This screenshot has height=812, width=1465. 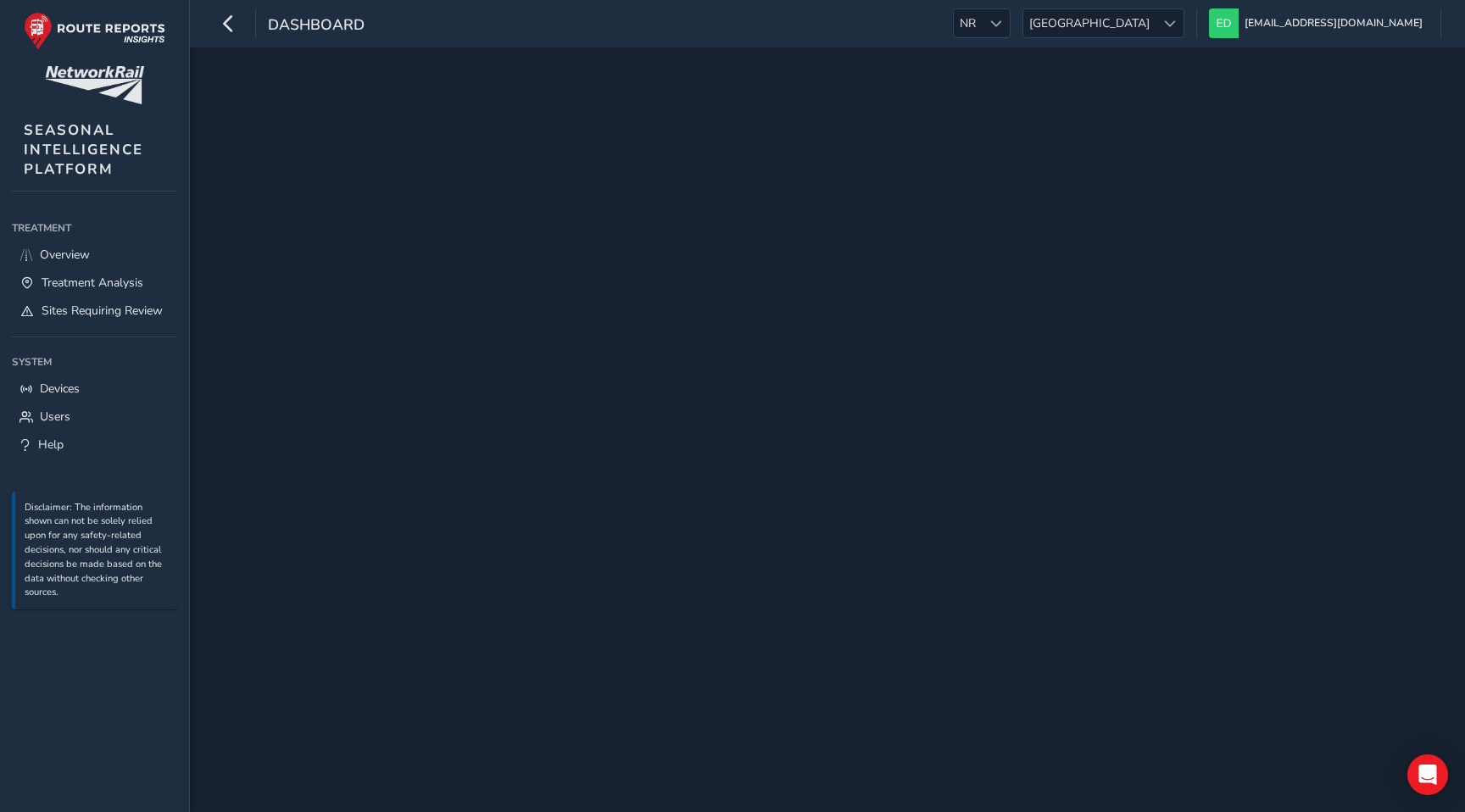 What do you see at coordinates (94, 282) in the screenshot?
I see `a: Treatment Analysis` at bounding box center [94, 282].